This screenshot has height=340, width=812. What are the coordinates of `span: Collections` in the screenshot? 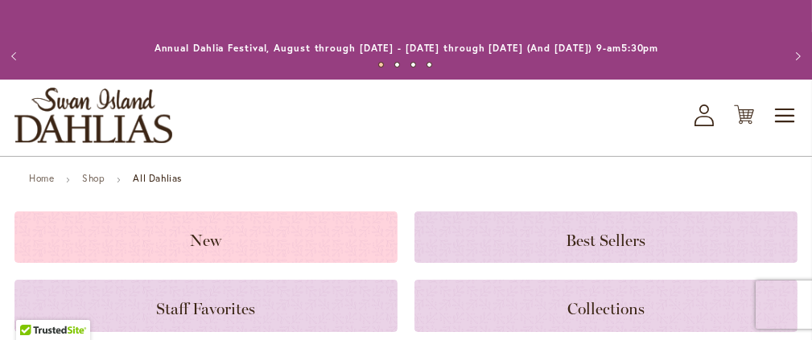 It's located at (606, 309).